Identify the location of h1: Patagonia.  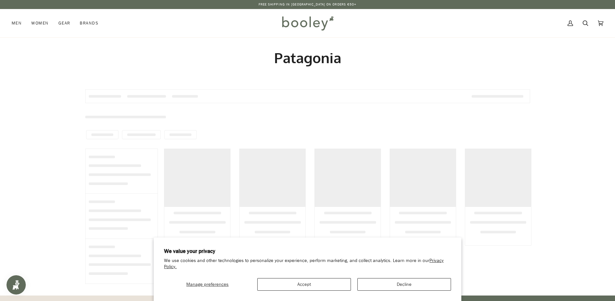
(308, 58).